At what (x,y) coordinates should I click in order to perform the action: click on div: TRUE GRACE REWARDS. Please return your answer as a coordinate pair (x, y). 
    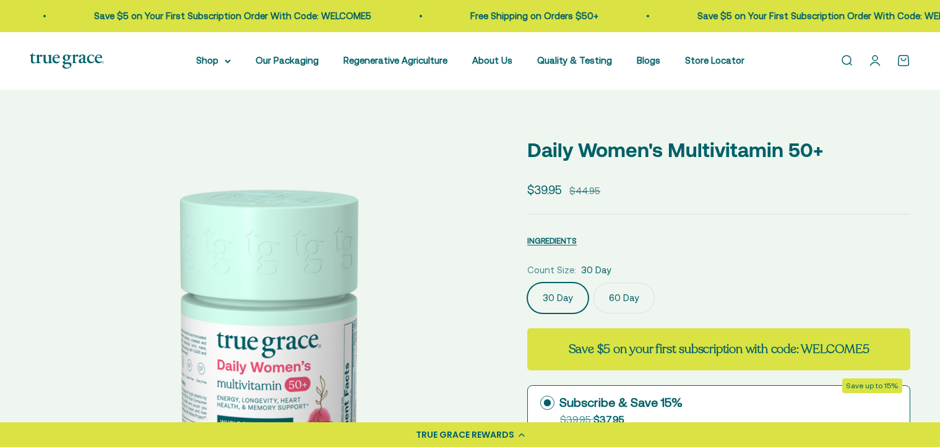
    Looking at the image, I should click on (465, 435).